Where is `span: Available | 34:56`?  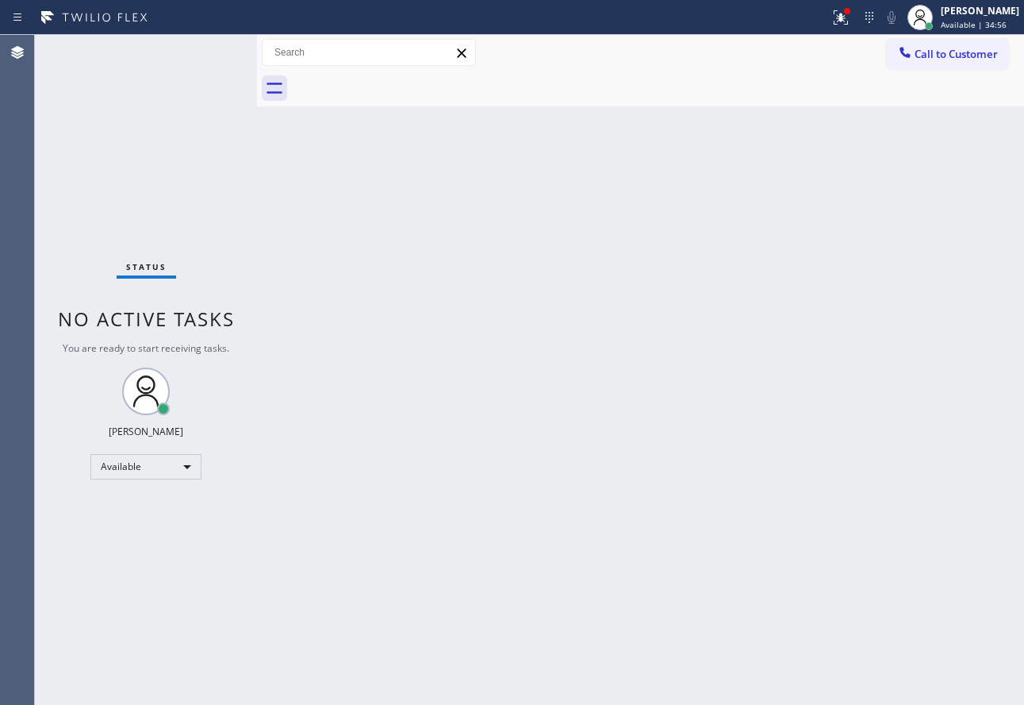 span: Available | 34:56 is located at coordinates (974, 25).